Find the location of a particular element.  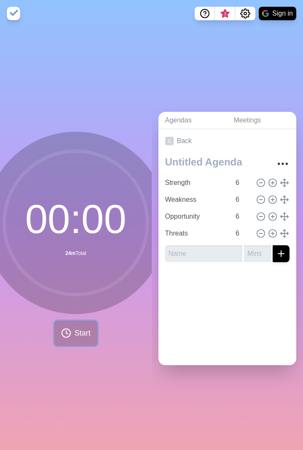

a: Back is located at coordinates (228, 141).